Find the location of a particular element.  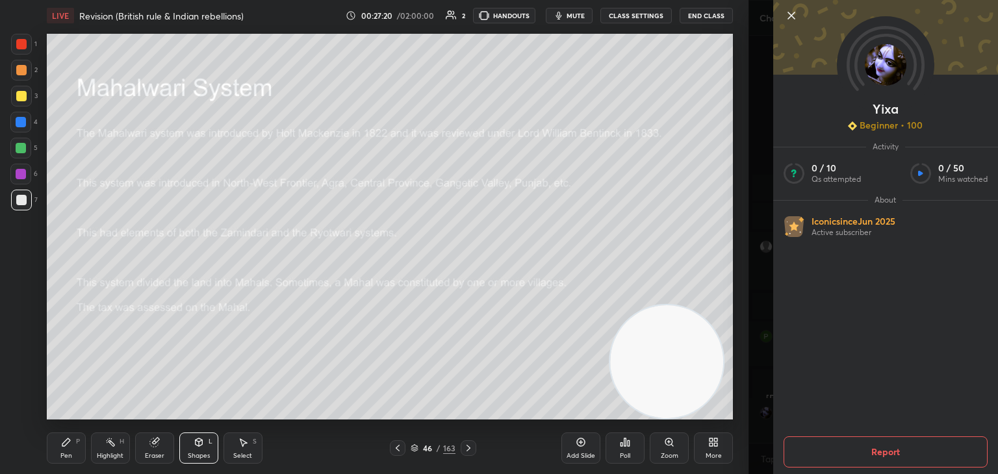

div: 7 is located at coordinates (24, 200).